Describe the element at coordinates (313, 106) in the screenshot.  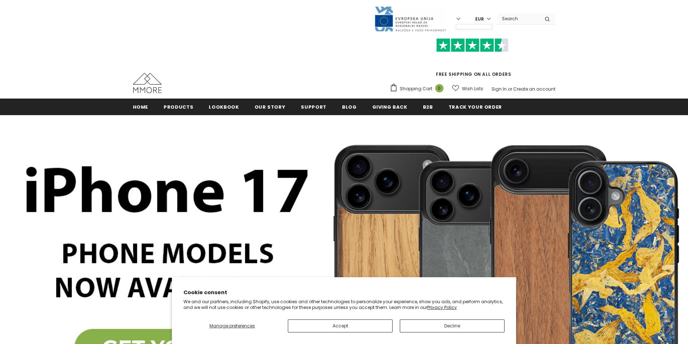
I see `a: support` at that location.